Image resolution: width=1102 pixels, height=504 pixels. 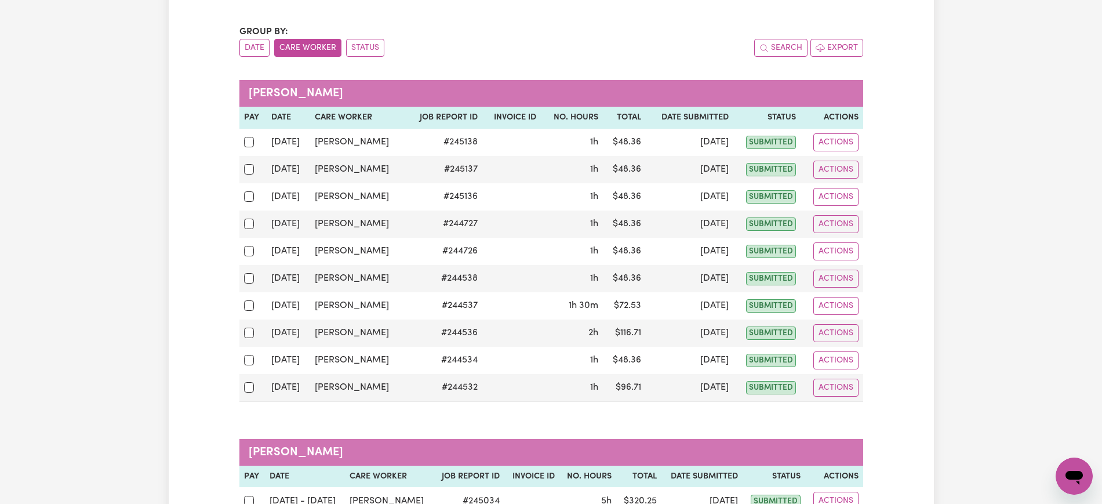 I want to click on button: Search, so click(x=781, y=48).